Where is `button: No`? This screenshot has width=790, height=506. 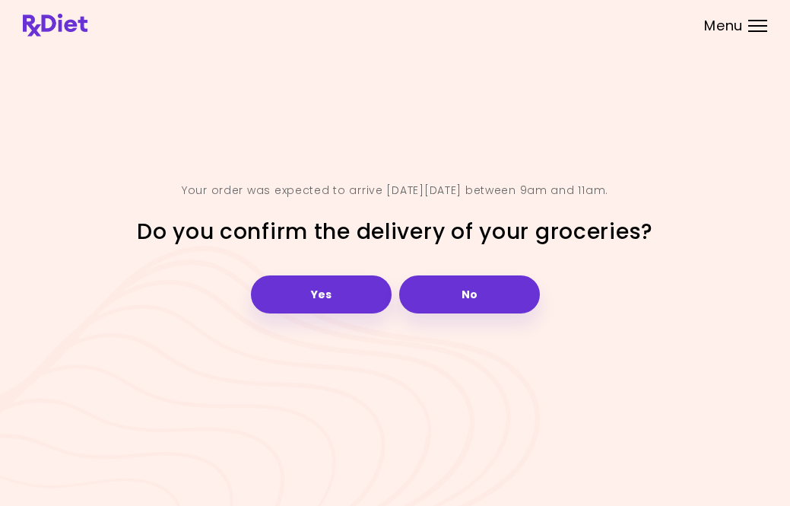
button: No is located at coordinates (469, 294).